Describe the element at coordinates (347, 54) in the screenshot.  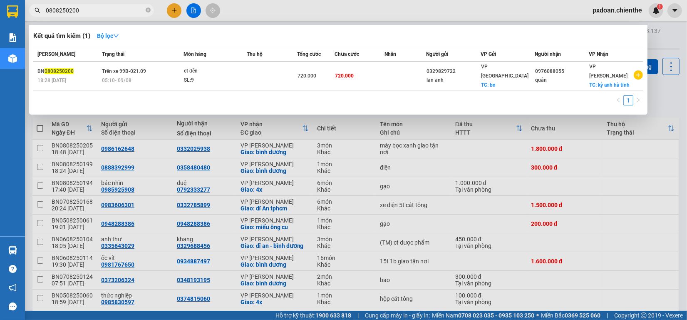
I see `span: Chưa cước` at that location.